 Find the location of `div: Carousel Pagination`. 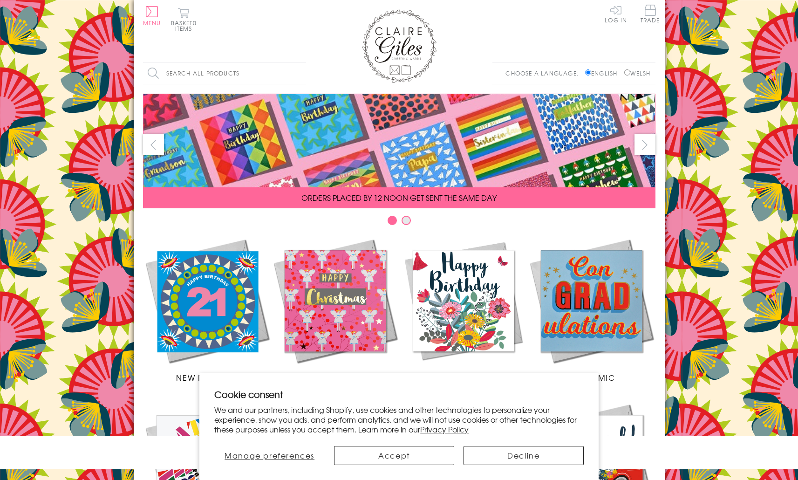

div: Carousel Pagination is located at coordinates (399, 222).